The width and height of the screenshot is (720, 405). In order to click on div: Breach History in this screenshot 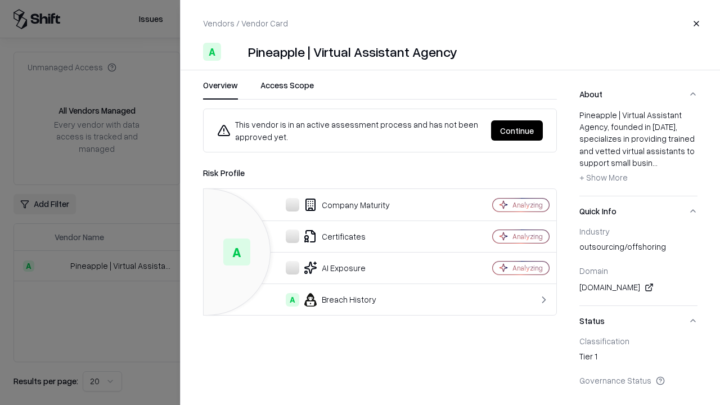, I will do `click(333, 300)`.